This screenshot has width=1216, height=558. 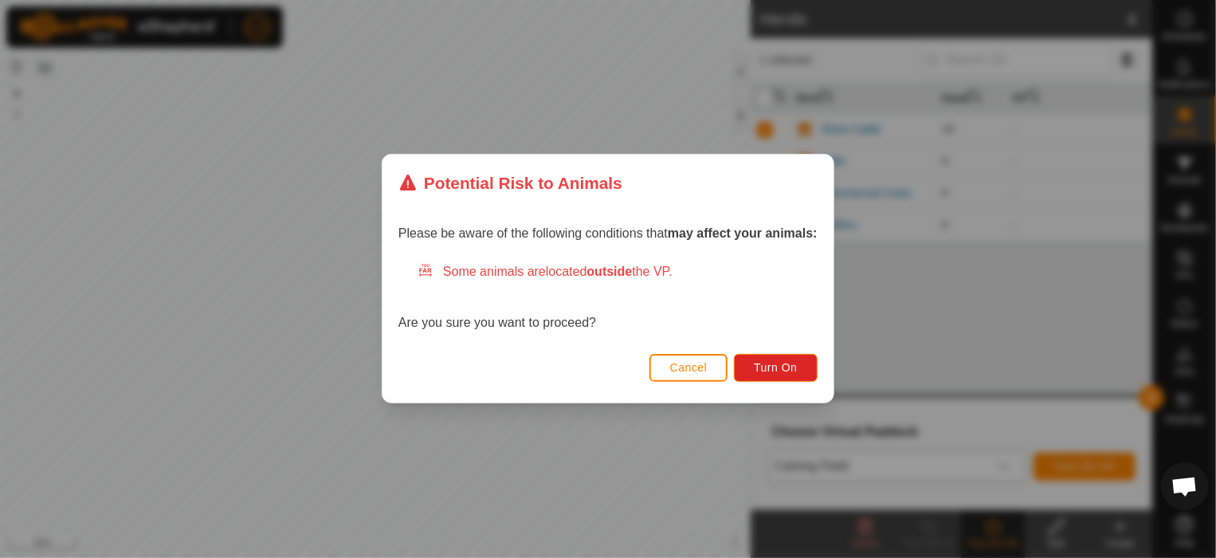 What do you see at coordinates (609, 272) in the screenshot?
I see `span: located the VP.` at bounding box center [609, 272].